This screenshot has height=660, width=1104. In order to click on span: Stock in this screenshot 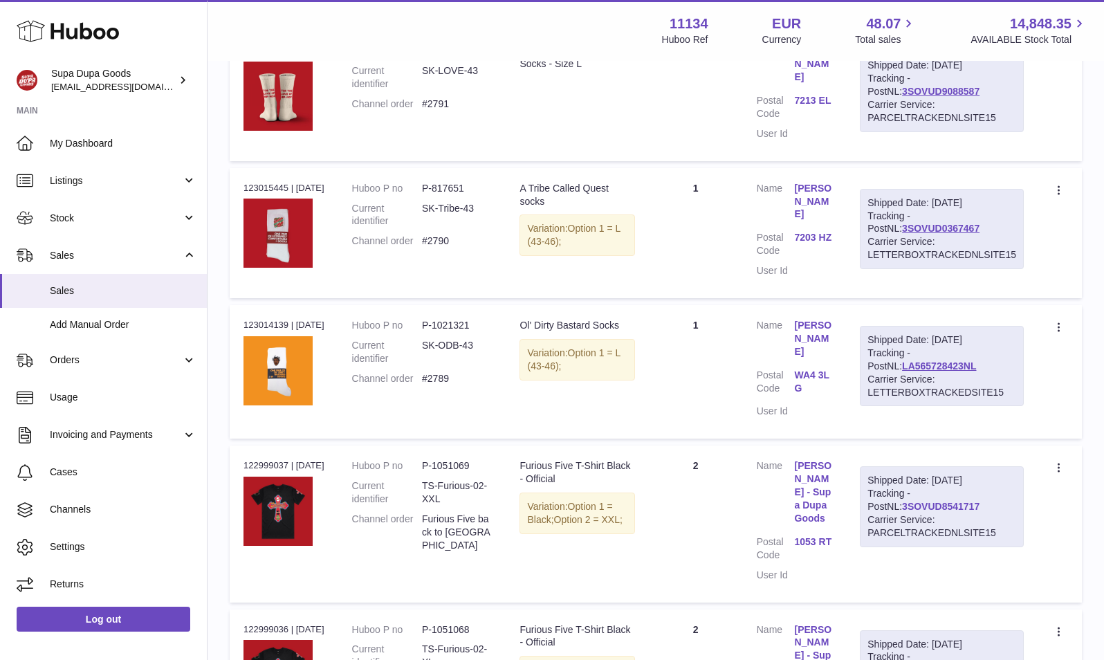, I will do `click(115, 218)`.